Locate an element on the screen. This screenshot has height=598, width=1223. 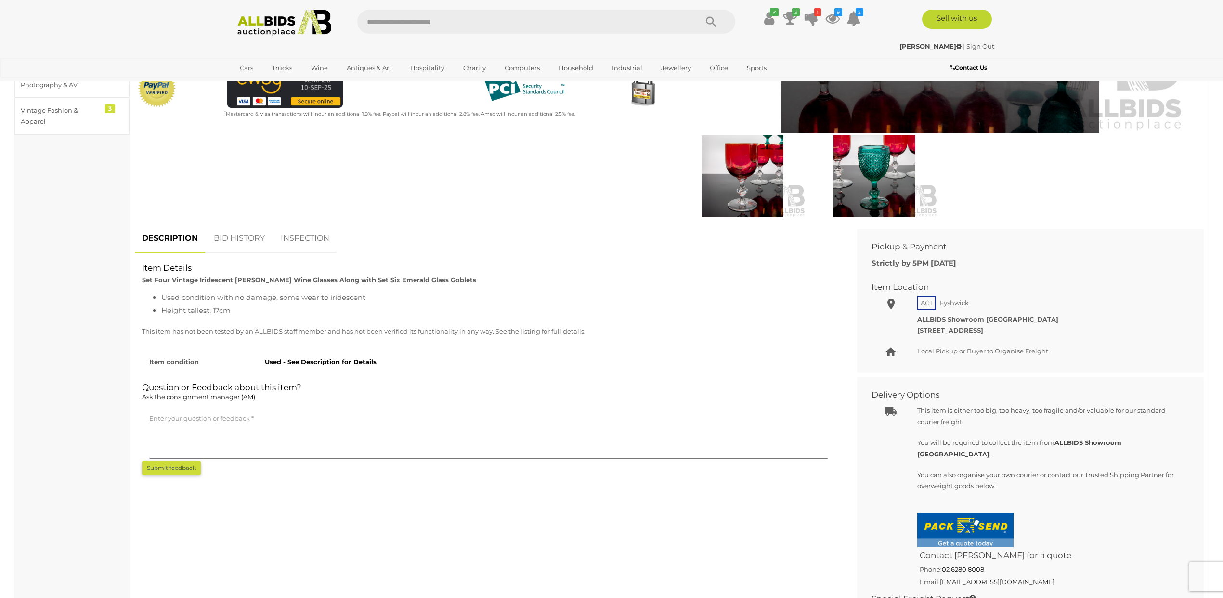
img: Allbids.com.au is located at coordinates (284, 23).